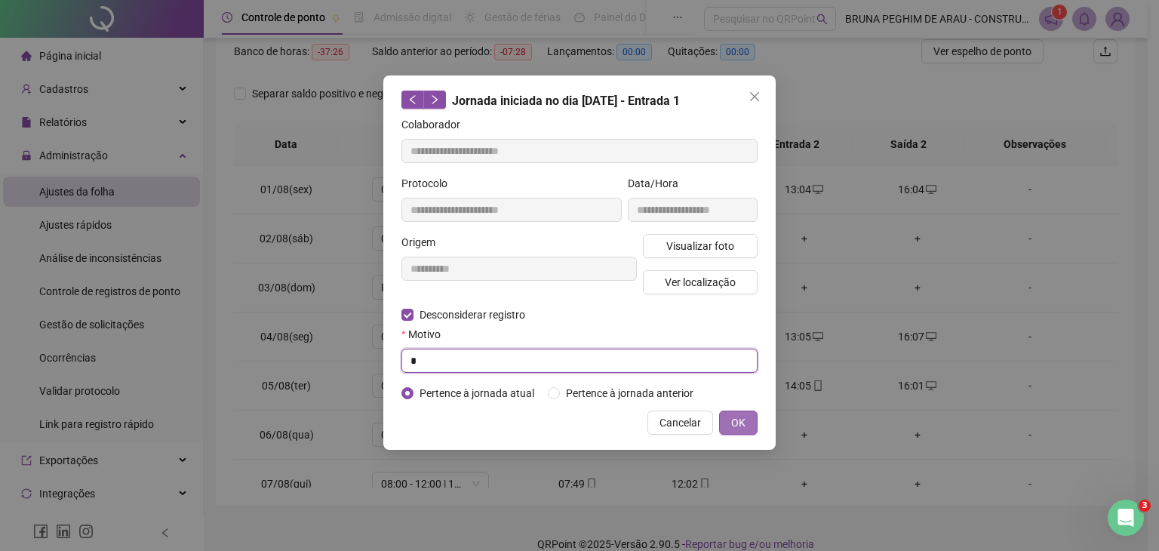  What do you see at coordinates (755, 97) in the screenshot?
I see `button: Close` at bounding box center [755, 97].